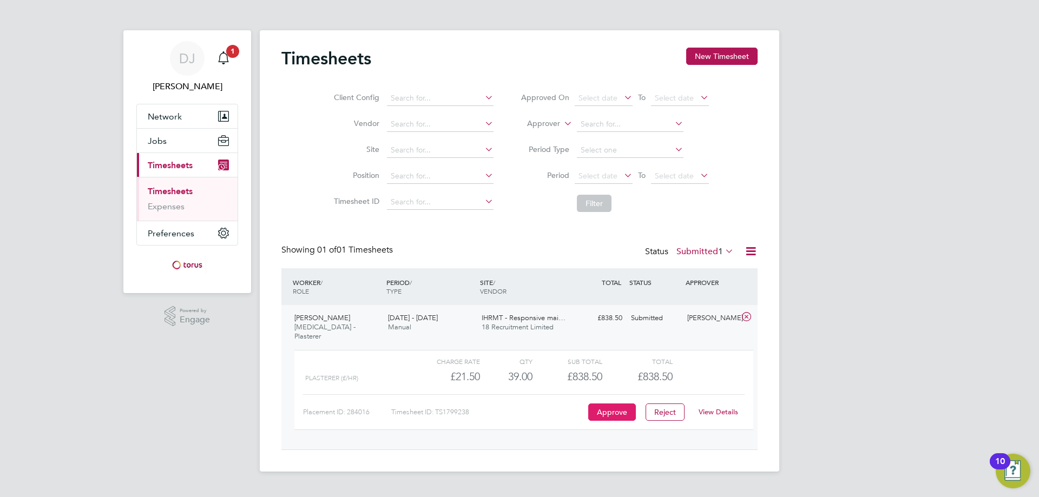  Describe the element at coordinates (637, 361) in the screenshot. I see `div: Total` at that location.